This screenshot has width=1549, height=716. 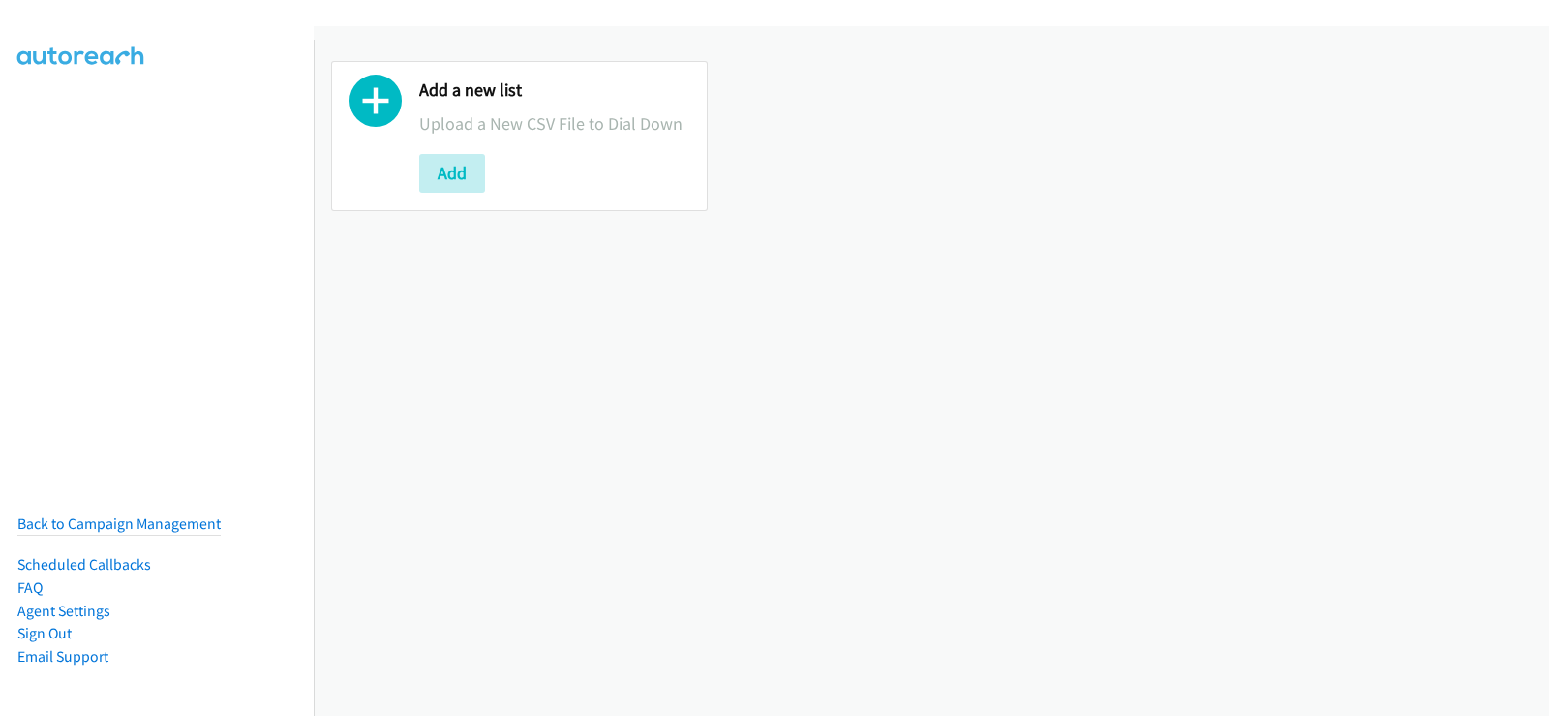 I want to click on a: Agent Settings, so click(x=64, y=610).